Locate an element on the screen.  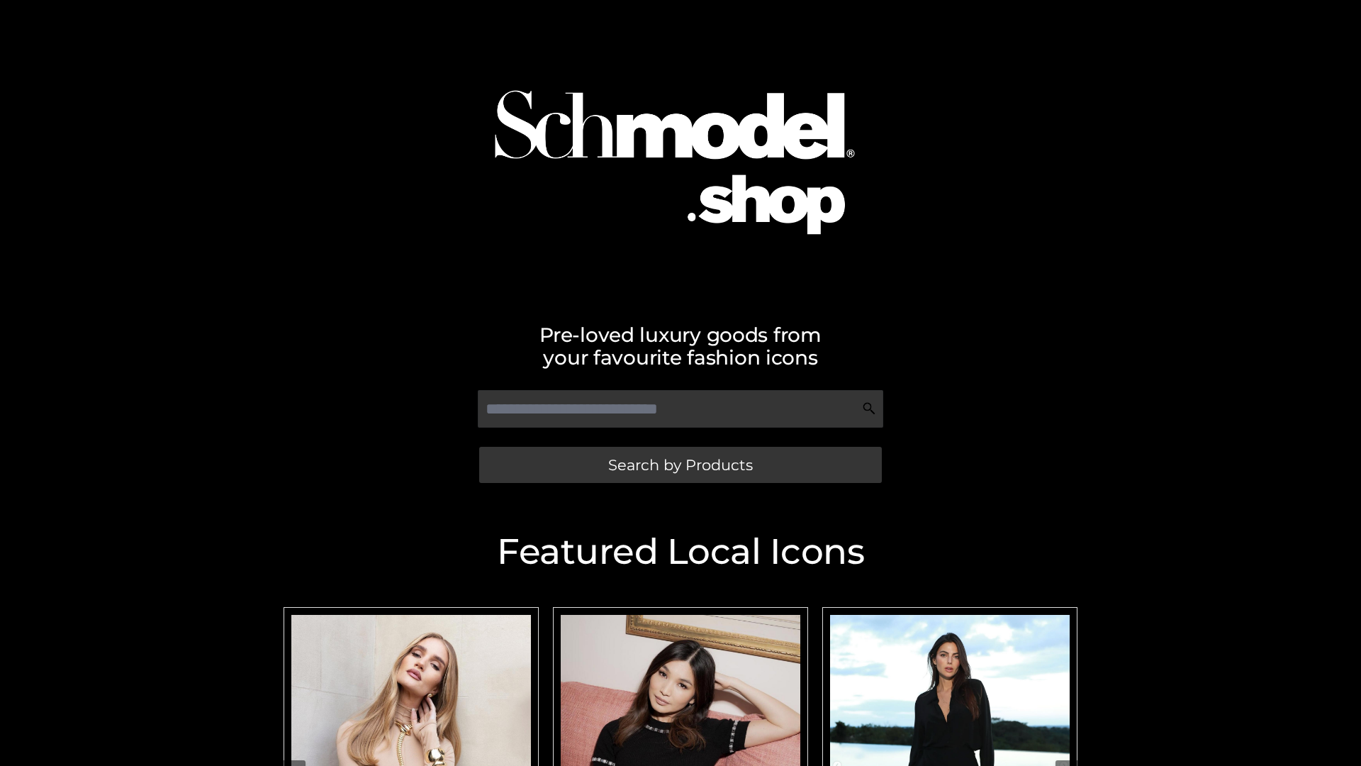
h2: Featured Local Icons​ is located at coordinates (681, 552).